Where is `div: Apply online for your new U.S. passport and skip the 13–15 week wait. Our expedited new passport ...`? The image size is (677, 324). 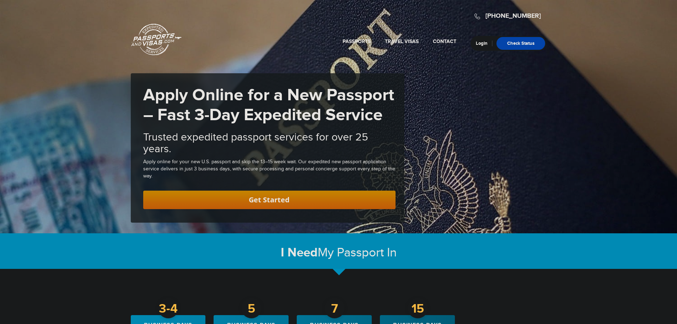
div: Apply online for your new U.S. passport and skip the 13–15 week wait. Our expedited new passport ... is located at coordinates (269, 169).